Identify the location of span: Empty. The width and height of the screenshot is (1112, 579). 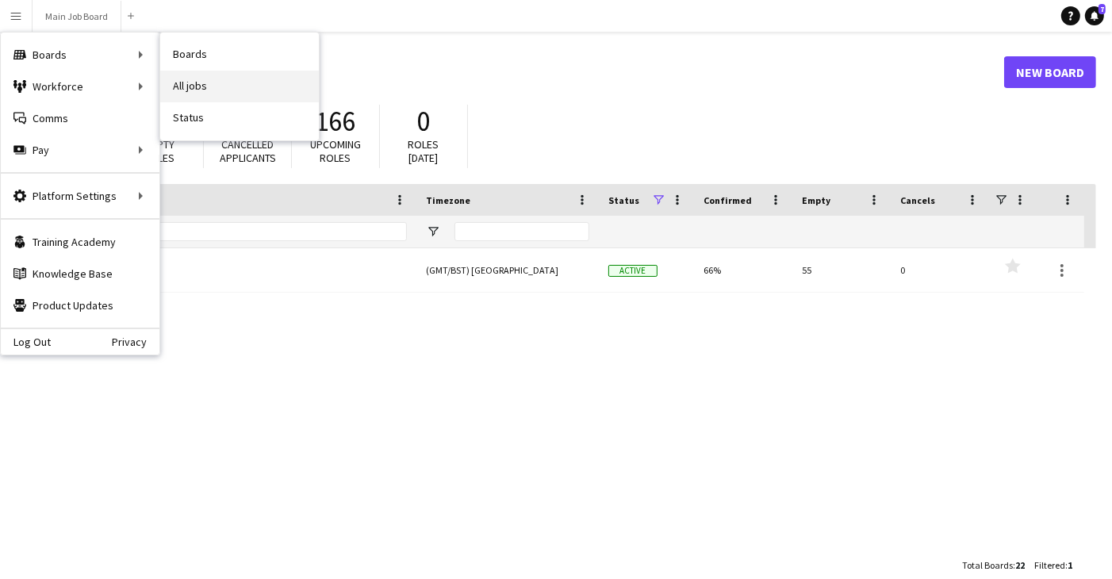
(816, 200).